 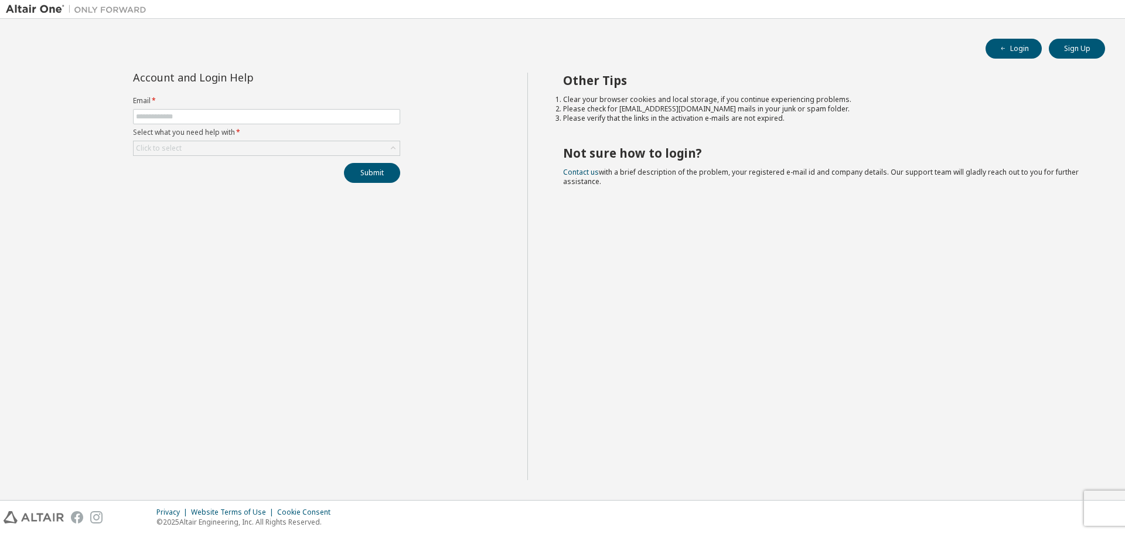 I want to click on div: Account and Login Help, so click(x=240, y=77).